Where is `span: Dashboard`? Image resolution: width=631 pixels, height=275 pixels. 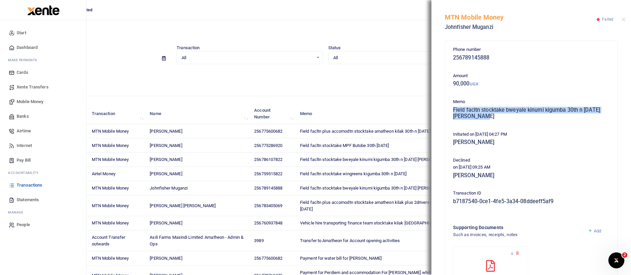
span: Dashboard is located at coordinates (27, 48).